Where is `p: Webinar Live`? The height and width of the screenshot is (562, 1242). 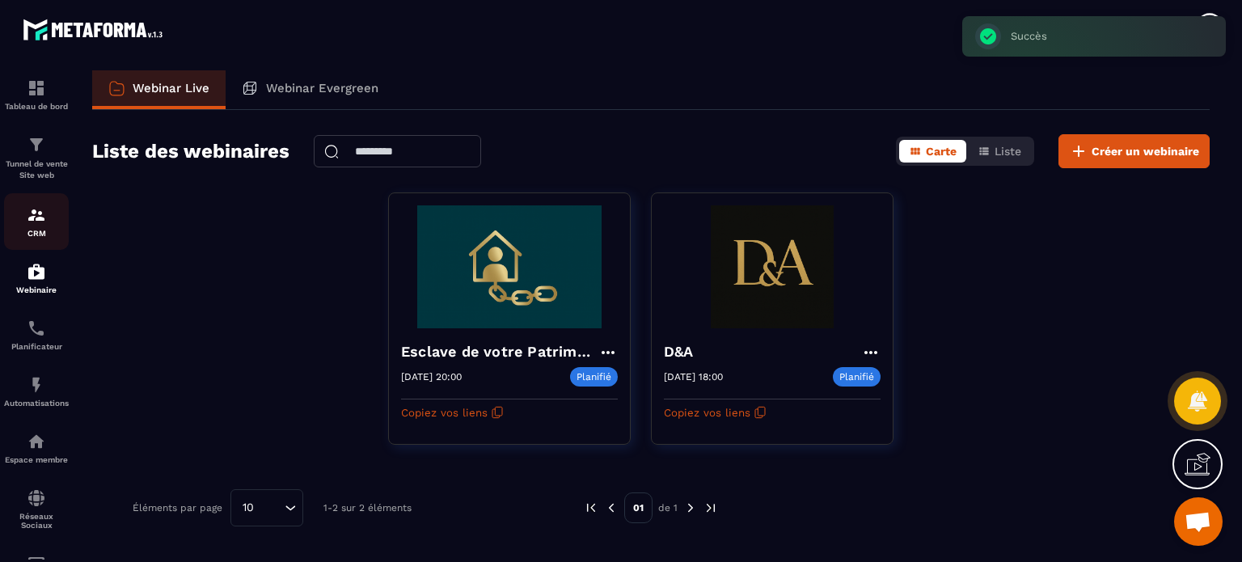
p: Webinar Live is located at coordinates (171, 88).